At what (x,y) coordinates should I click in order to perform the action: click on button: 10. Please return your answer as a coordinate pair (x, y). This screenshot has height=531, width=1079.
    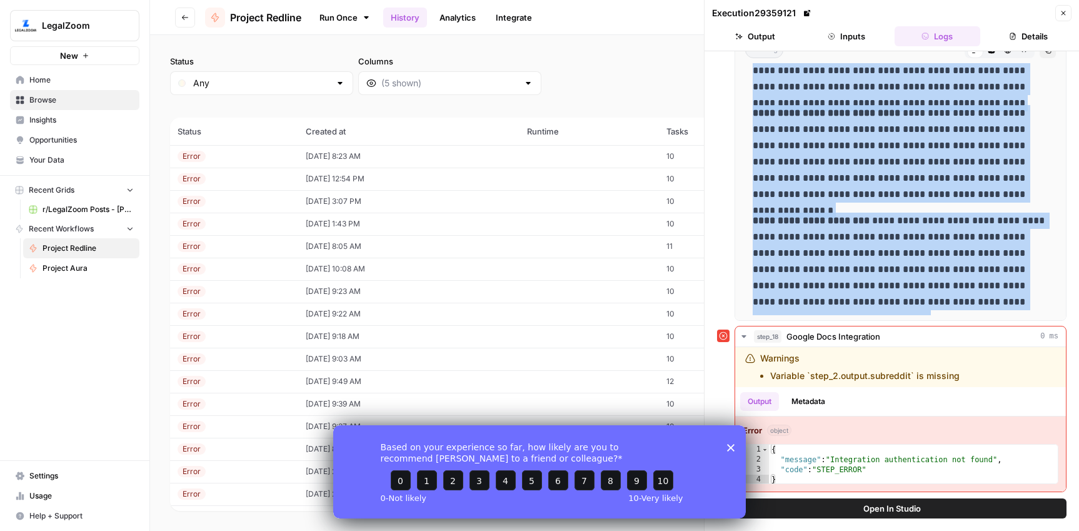
    Looking at the image, I should click on (330, 55).